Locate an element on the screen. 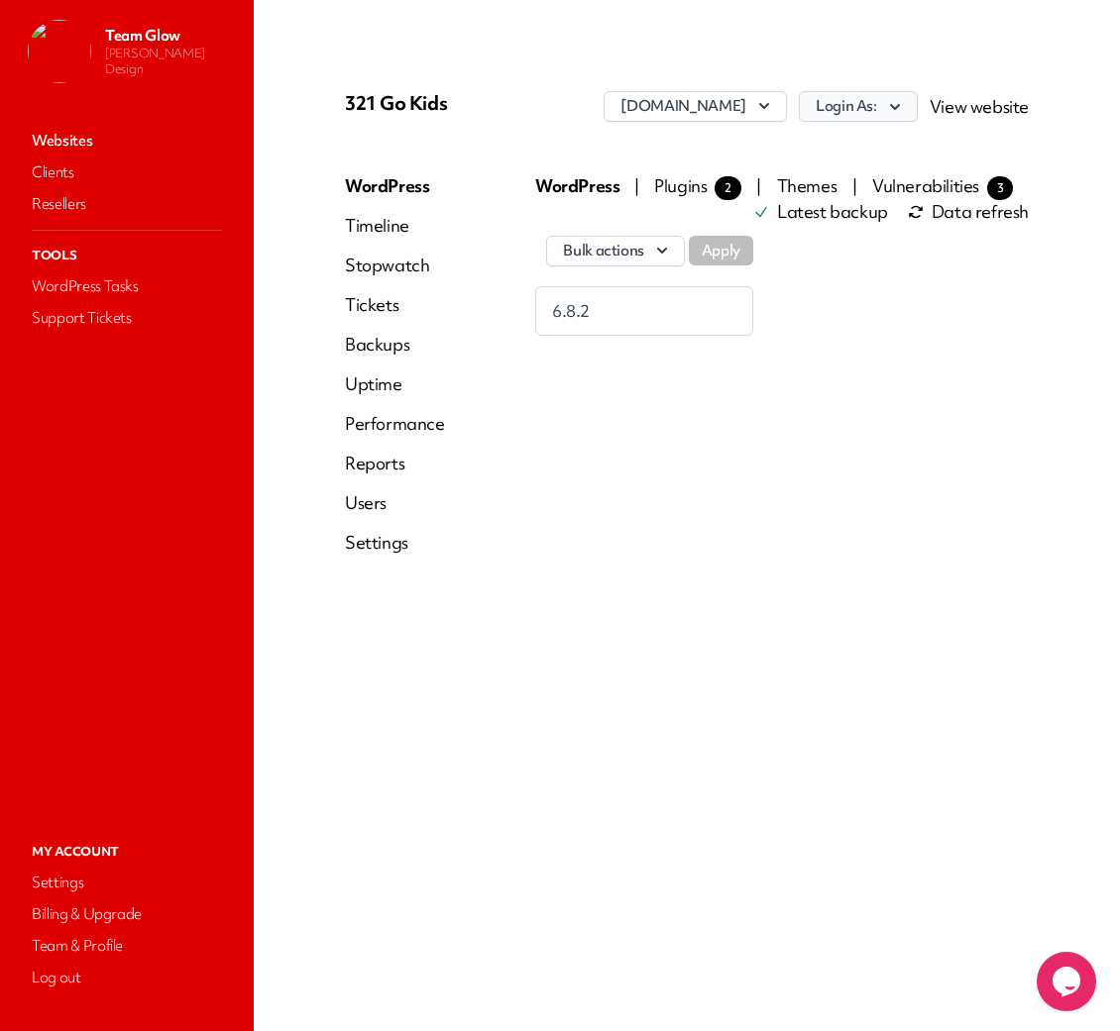  a: Log out is located at coordinates (127, 978).